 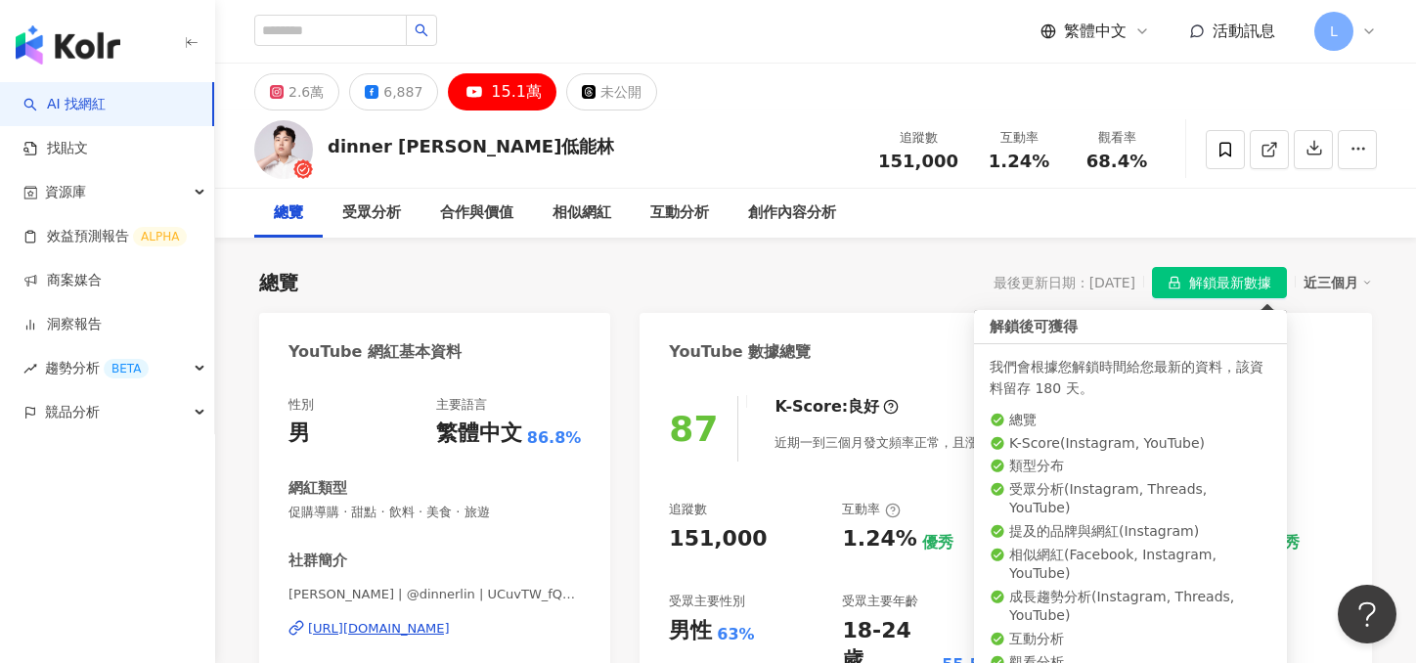 I want to click on span: 68.4%, so click(x=1117, y=161).